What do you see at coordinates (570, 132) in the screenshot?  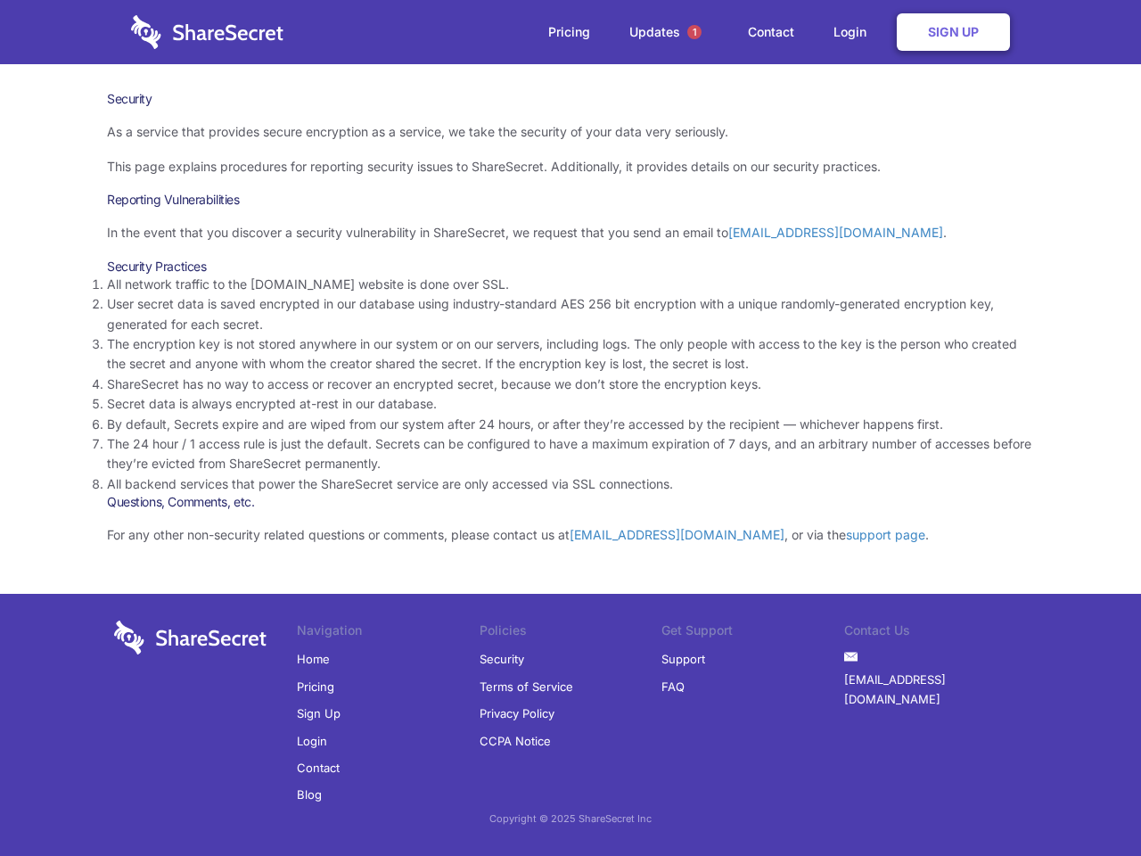 I see `p: As a service that provides secure encryption as a service, we take the security of your data very...` at bounding box center [570, 132].